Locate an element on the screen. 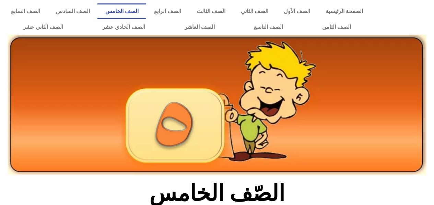 This screenshot has height=205, width=434. a: الصف الثالث is located at coordinates (211, 11).